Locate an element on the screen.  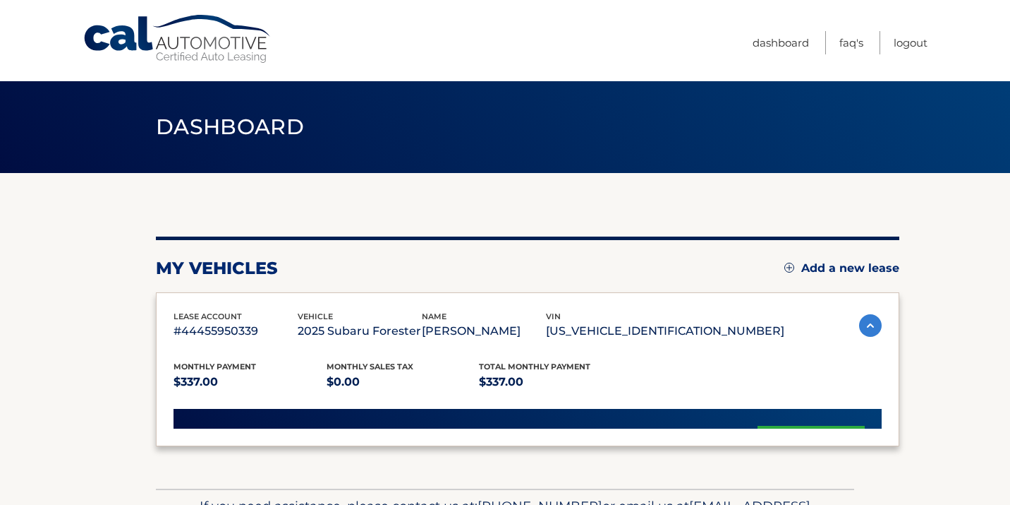
img: add.svg is located at coordinates (790, 267).